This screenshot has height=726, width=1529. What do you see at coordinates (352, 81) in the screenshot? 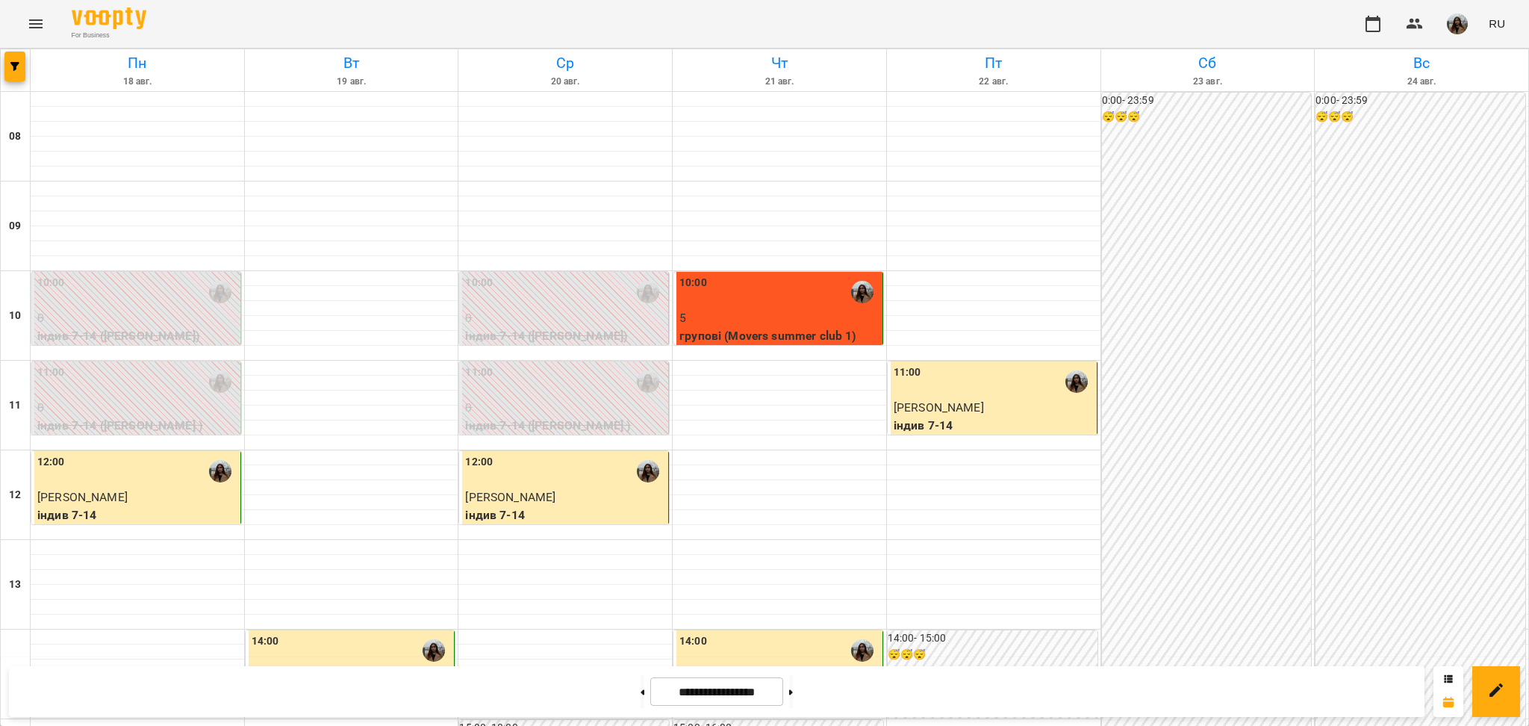
I see `h6: 19 авг.` at bounding box center [352, 81].